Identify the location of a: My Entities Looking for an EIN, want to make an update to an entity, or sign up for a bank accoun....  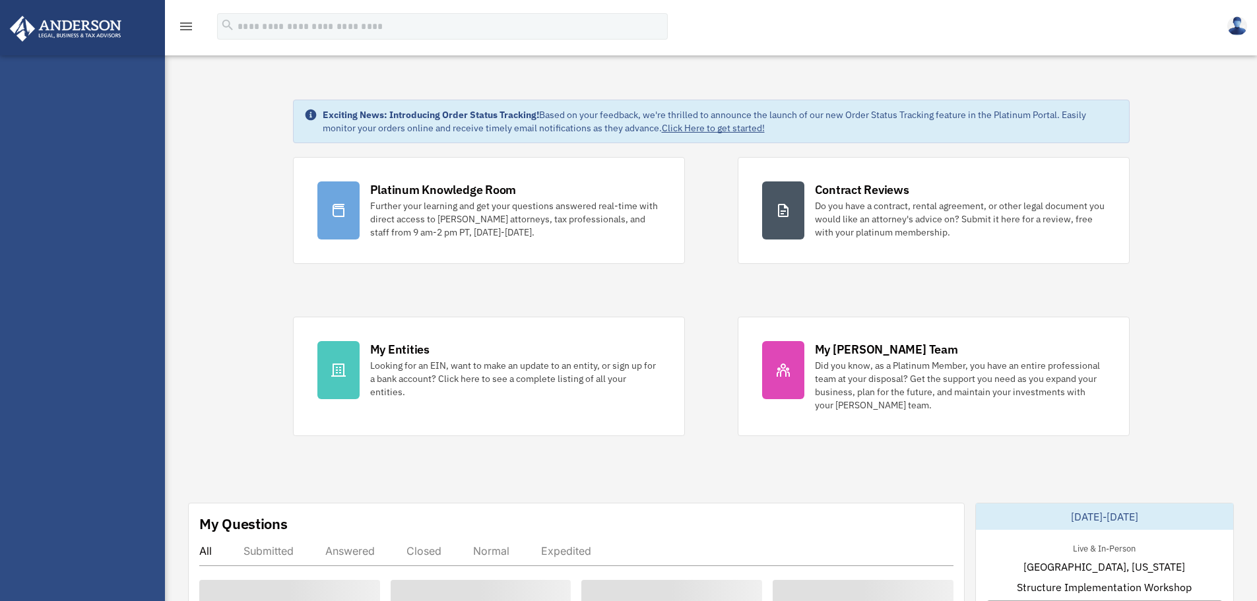
(489, 376).